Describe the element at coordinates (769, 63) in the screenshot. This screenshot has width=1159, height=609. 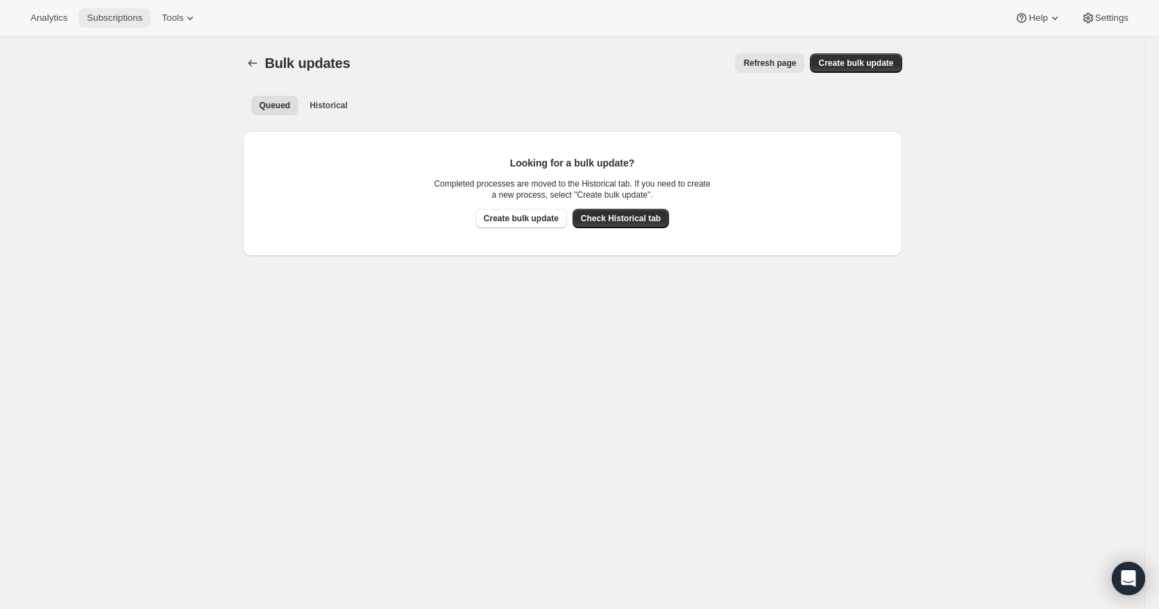
I see `span: Refresh page` at that location.